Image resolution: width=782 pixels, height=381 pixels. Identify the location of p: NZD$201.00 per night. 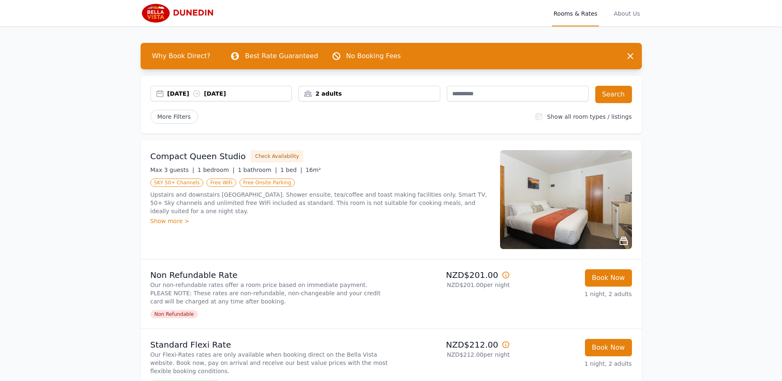
(452, 285).